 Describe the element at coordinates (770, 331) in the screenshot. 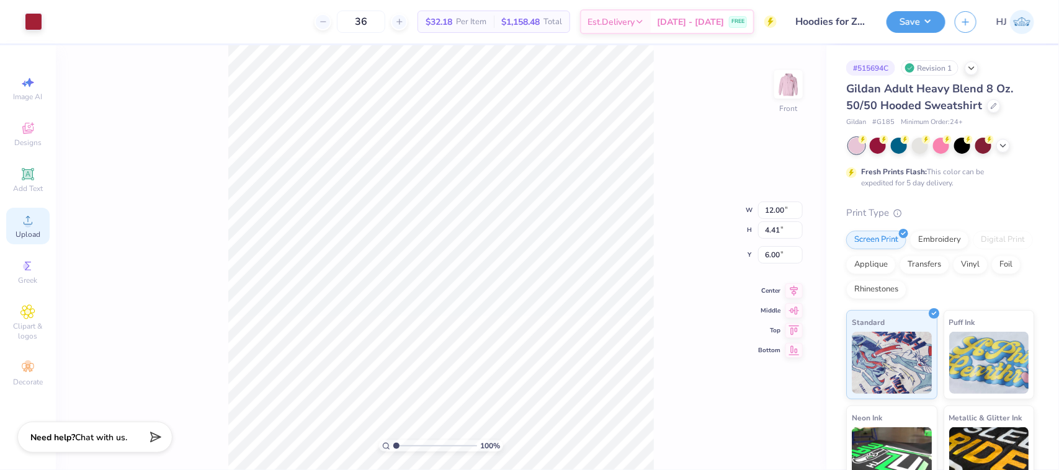

I see `span: Top` at that location.